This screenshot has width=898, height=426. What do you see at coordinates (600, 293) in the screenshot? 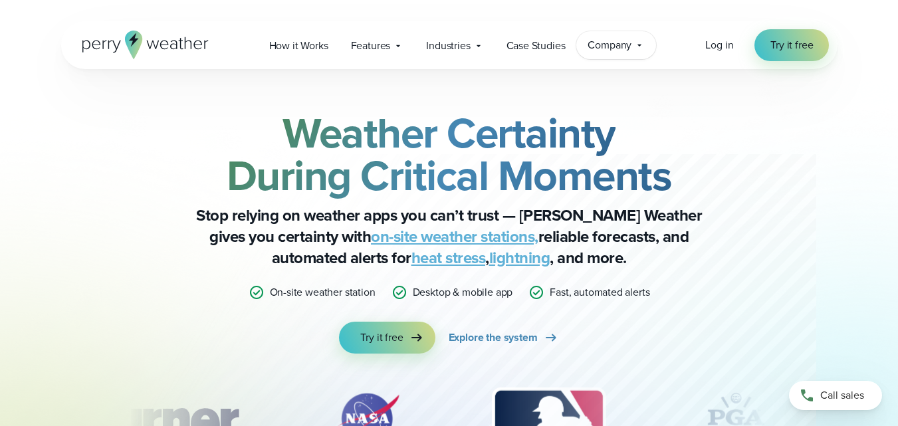
I see `p: Fast, automated alerts` at bounding box center [600, 293].